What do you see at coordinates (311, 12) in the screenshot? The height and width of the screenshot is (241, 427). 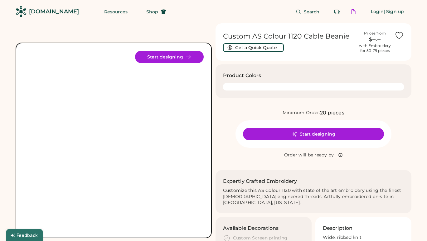 I see `span: Search` at bounding box center [311, 12].